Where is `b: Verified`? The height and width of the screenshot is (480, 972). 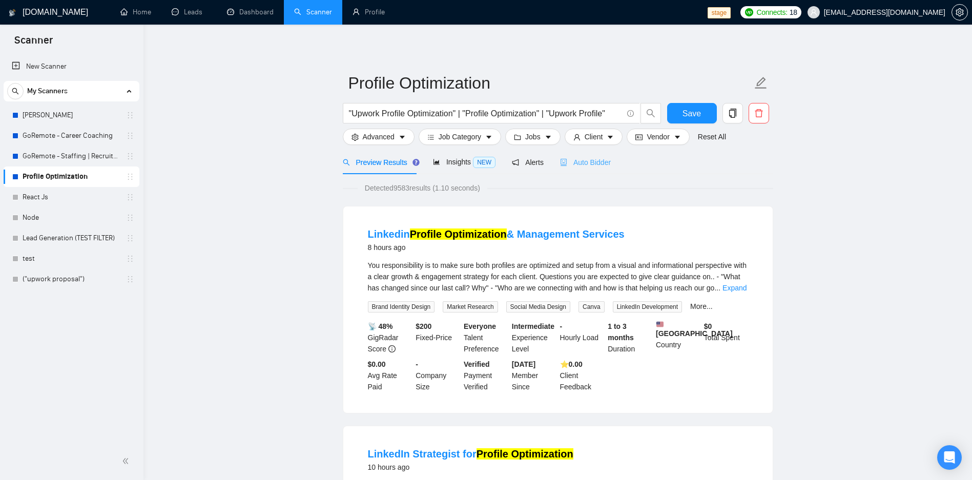
b: Verified is located at coordinates (476, 364).